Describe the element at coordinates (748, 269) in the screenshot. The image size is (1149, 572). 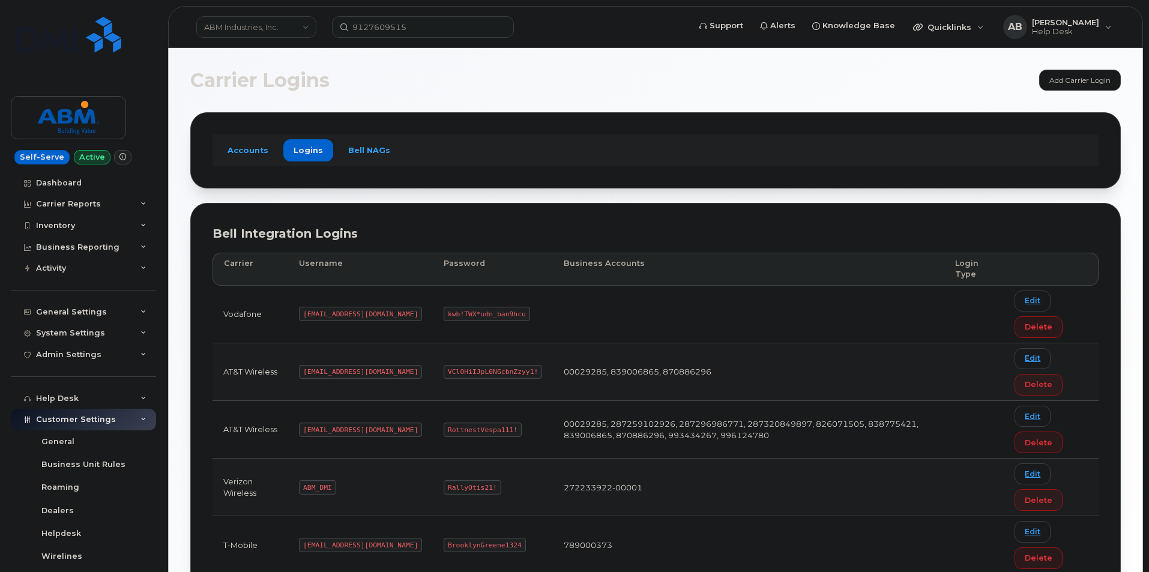
I see `th: Business Accounts` at that location.